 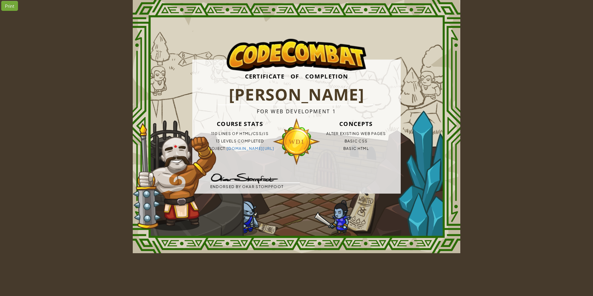 I want to click on li: Basic CSS, so click(x=356, y=141).